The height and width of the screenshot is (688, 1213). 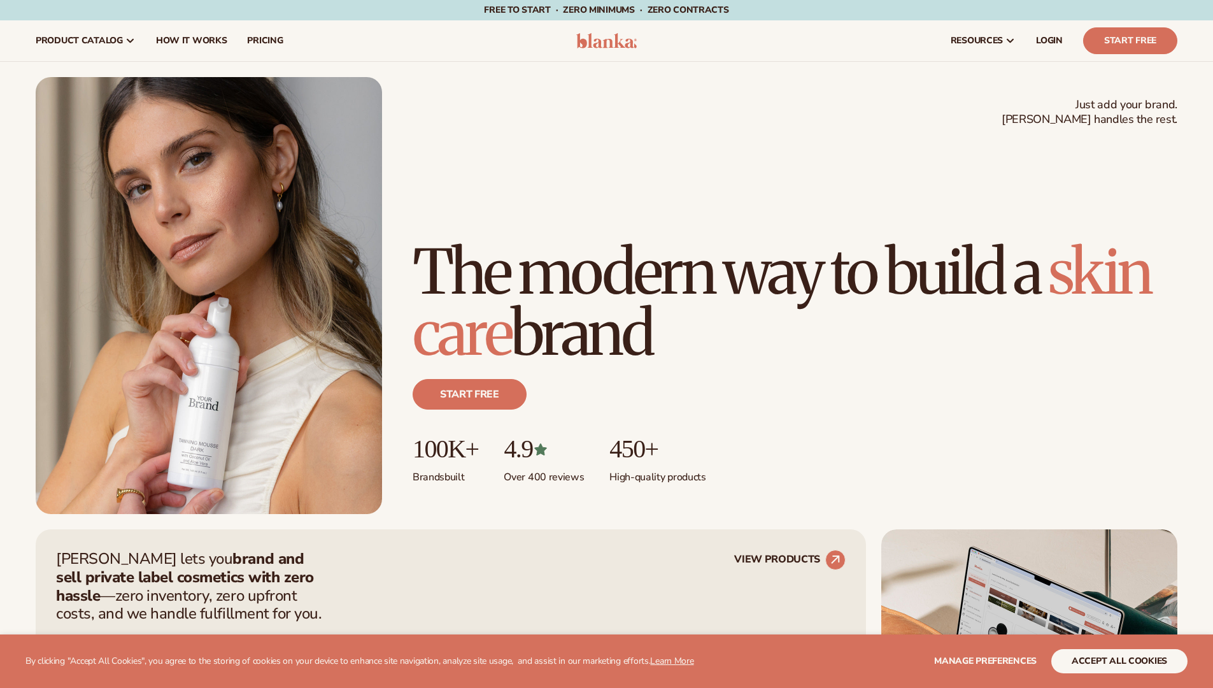 I want to click on a: logo, so click(x=606, y=41).